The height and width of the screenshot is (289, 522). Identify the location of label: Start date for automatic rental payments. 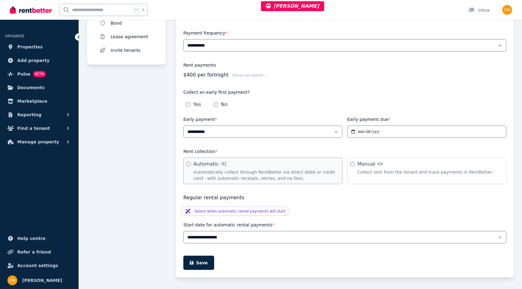
(229, 224).